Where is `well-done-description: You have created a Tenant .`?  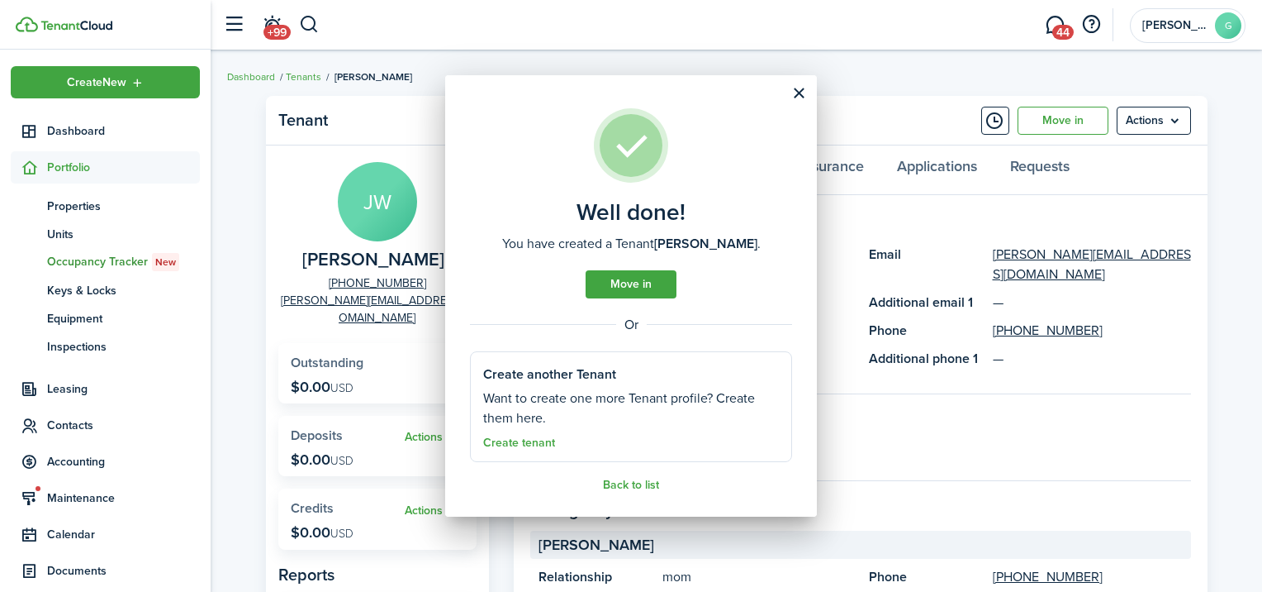 well-done-description: You have created a Tenant . is located at coordinates (631, 244).